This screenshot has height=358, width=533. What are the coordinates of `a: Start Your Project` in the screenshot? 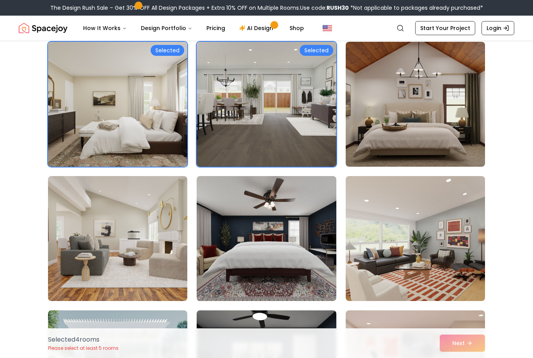 It's located at (445, 28).